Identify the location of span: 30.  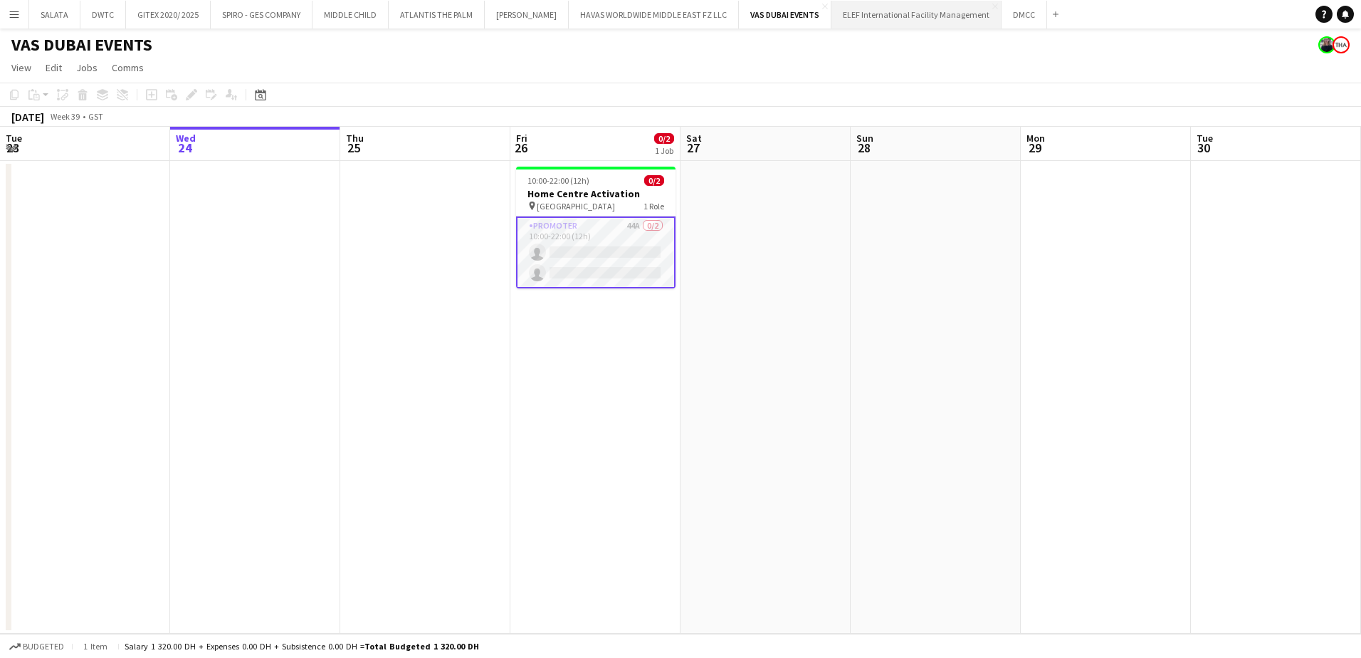
(1204, 147).